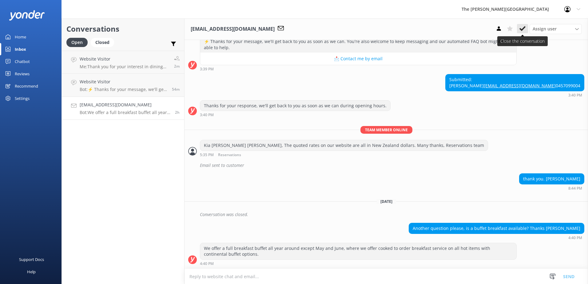 This screenshot has height=284, width=588. What do you see at coordinates (102, 42) in the screenshot?
I see `div: Closed` at bounding box center [102, 42].